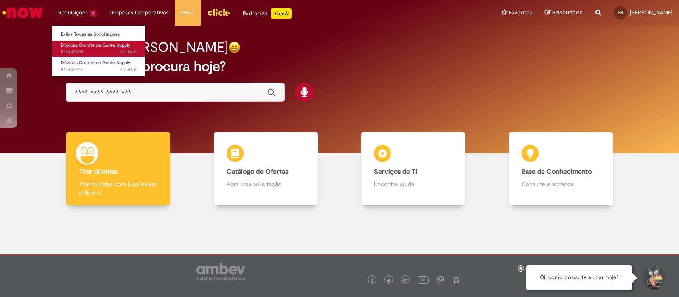  Describe the element at coordinates (441, 279) in the screenshot. I see `img: logo_footer_workplace.png` at that location.